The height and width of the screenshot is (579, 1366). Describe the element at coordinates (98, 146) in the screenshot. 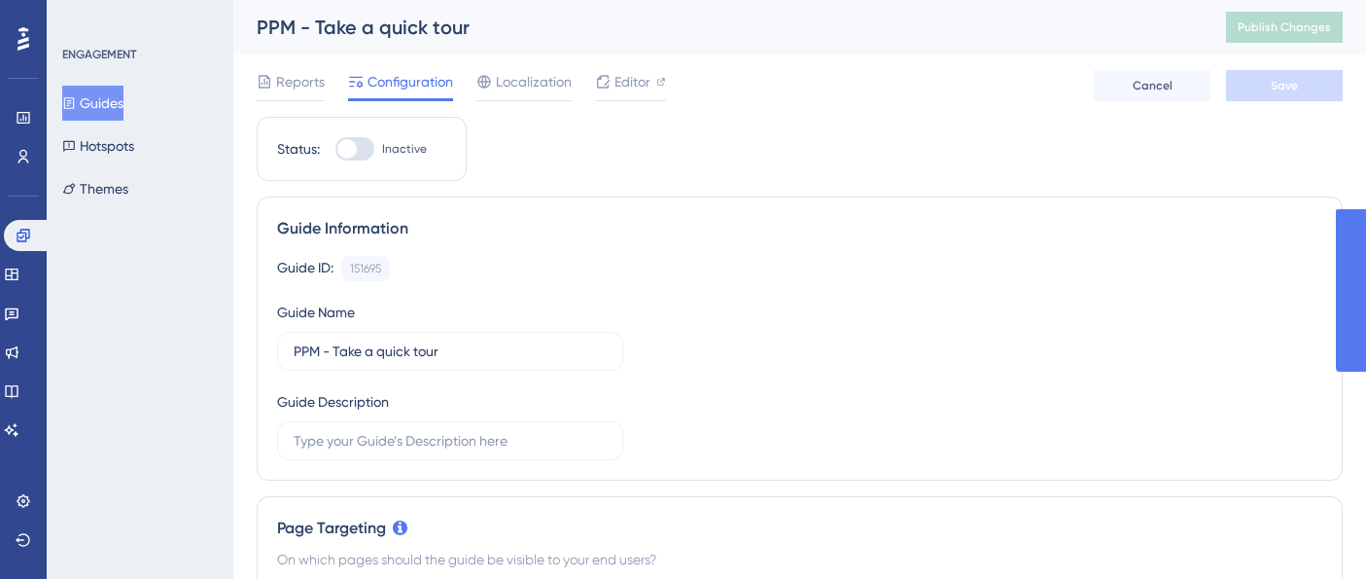

I see `button: Hotspots` at that location.